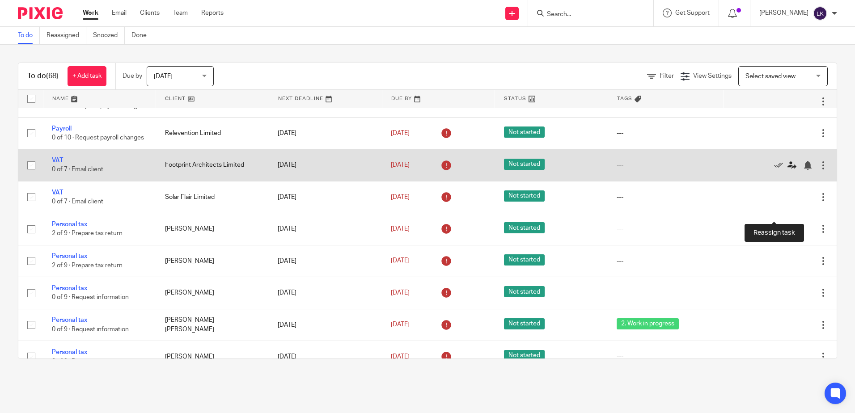 The image size is (855, 413). What do you see at coordinates (820, 13) in the screenshot?
I see `img: svg%3E` at bounding box center [820, 13].